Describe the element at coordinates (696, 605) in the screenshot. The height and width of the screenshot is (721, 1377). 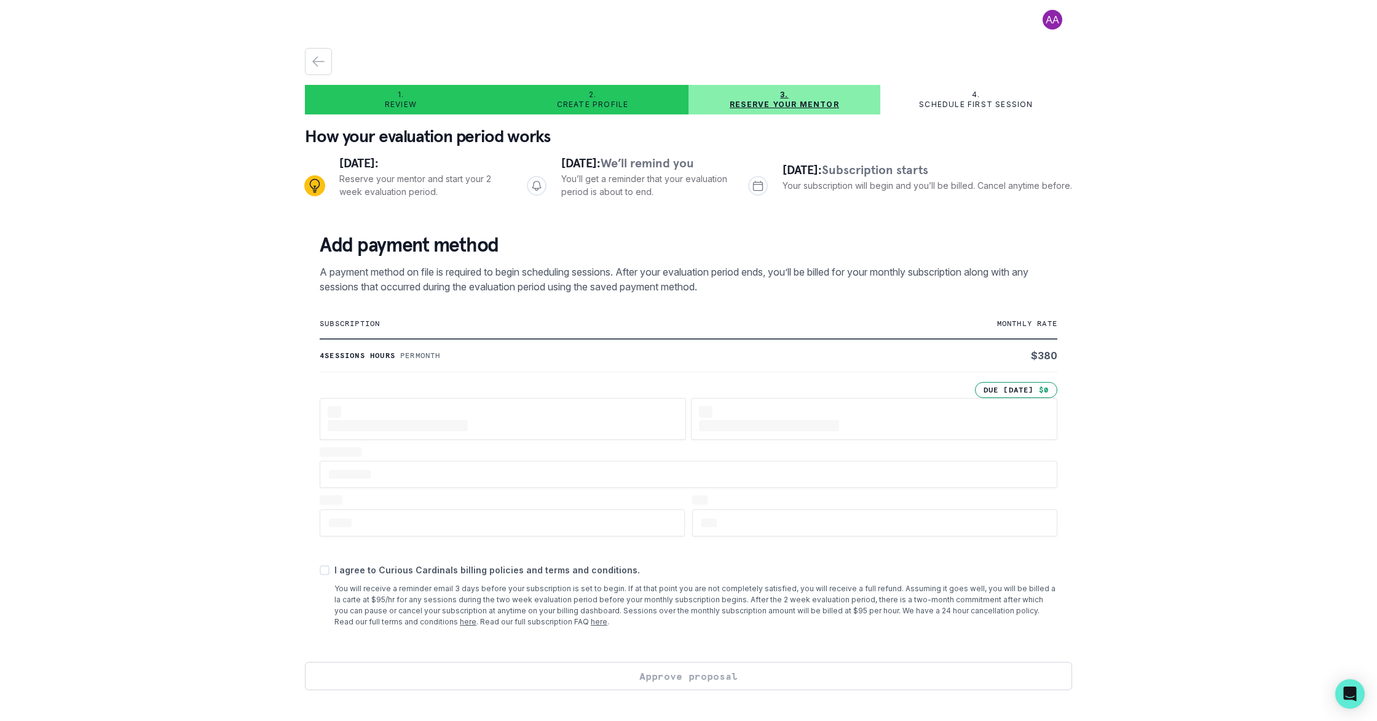
I see `p: You will receive a reminder email 3 days before your subscription is set to begin. If at that poi...` at that location.